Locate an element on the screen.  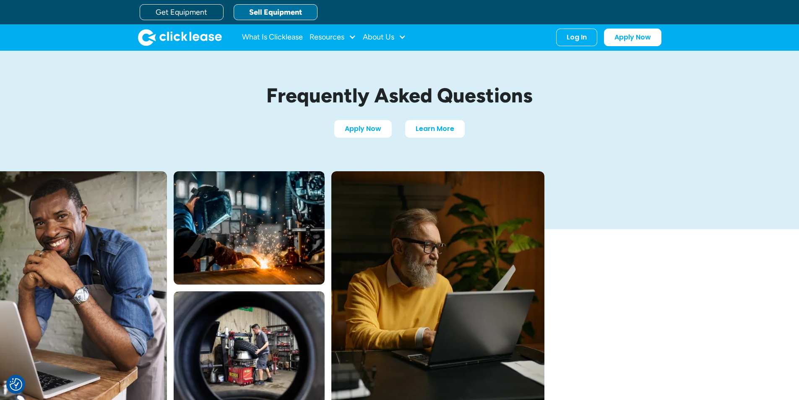
a: Sell Equipment is located at coordinates (276, 12).